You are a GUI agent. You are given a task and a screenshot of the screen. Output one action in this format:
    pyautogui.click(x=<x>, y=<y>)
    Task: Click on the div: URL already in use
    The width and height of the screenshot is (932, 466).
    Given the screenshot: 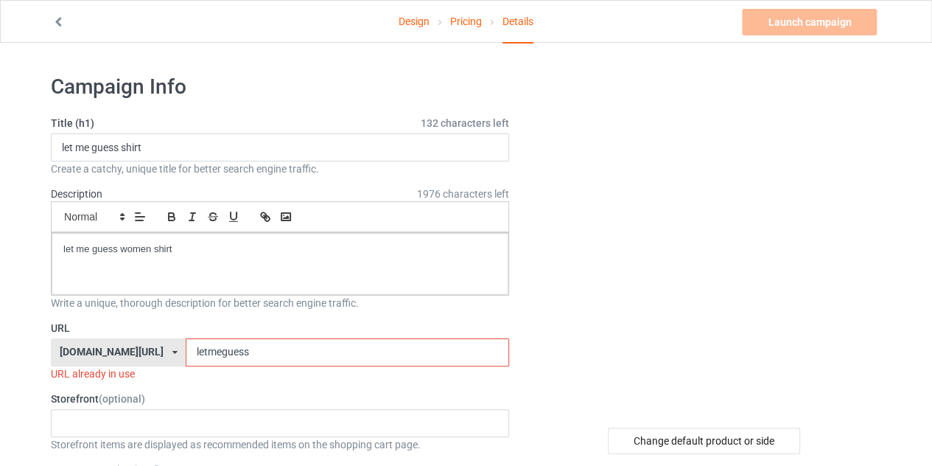 What is the action you would take?
    pyautogui.click(x=280, y=374)
    